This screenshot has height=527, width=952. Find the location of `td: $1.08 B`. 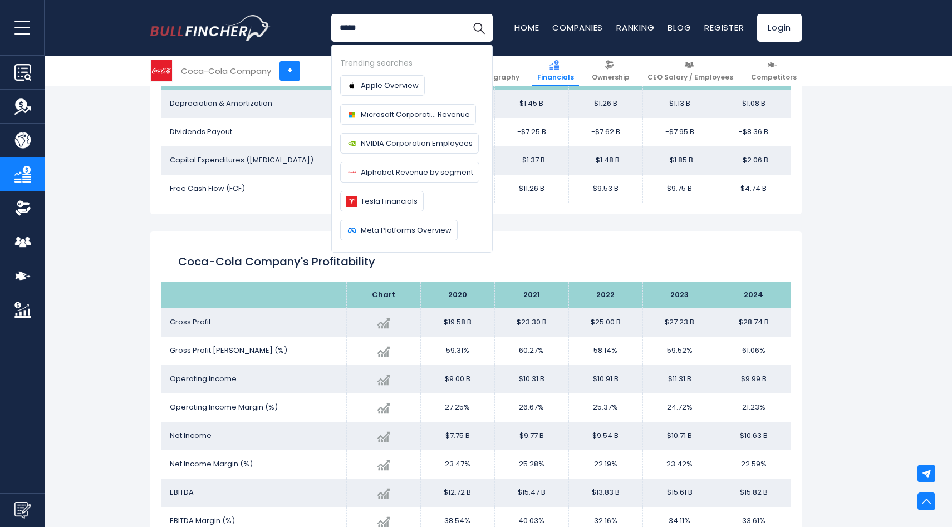

td: $1.08 B is located at coordinates (753, 104).